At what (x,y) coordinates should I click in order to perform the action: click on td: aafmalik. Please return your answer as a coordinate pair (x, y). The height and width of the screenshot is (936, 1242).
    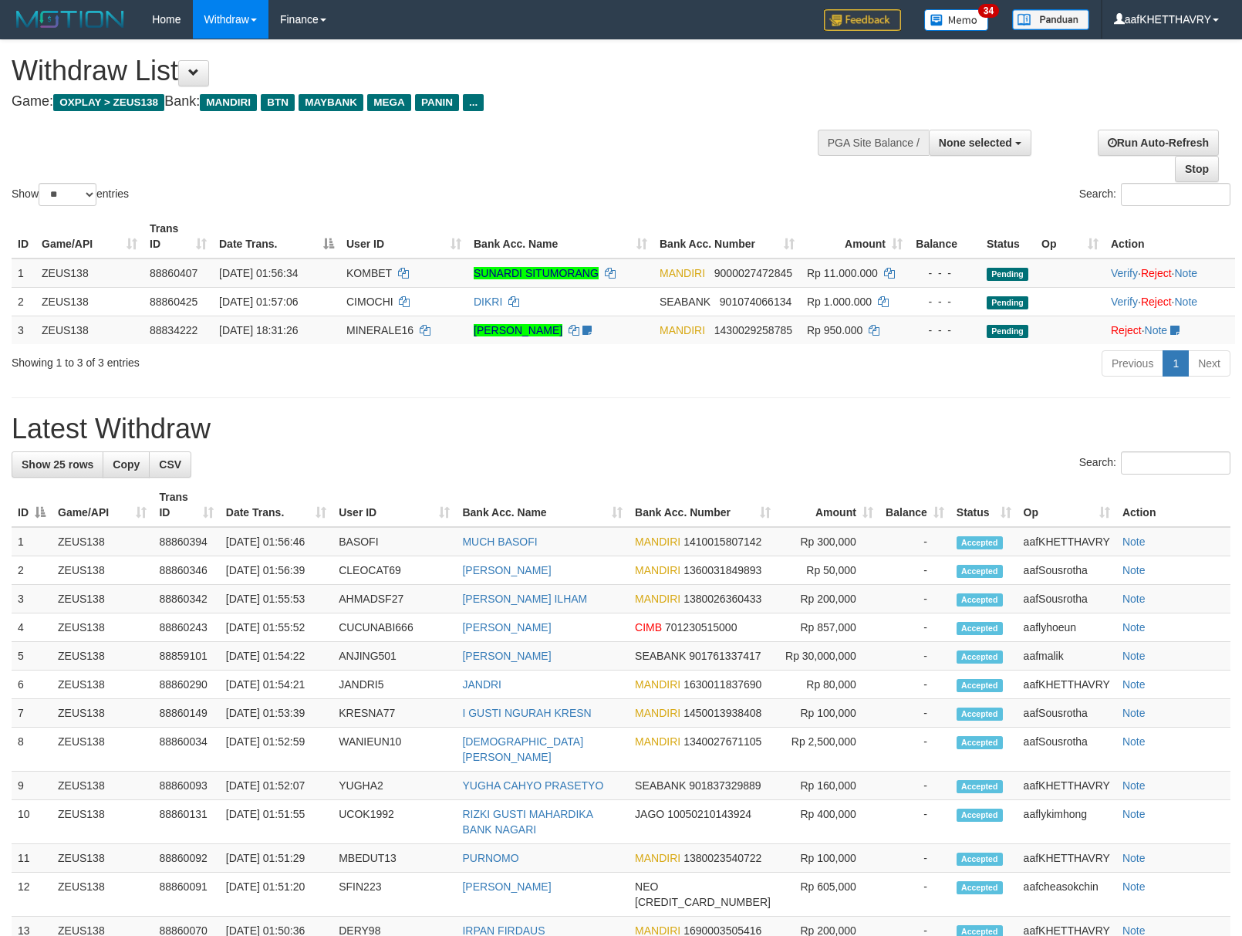
    Looking at the image, I should click on (1067, 656).